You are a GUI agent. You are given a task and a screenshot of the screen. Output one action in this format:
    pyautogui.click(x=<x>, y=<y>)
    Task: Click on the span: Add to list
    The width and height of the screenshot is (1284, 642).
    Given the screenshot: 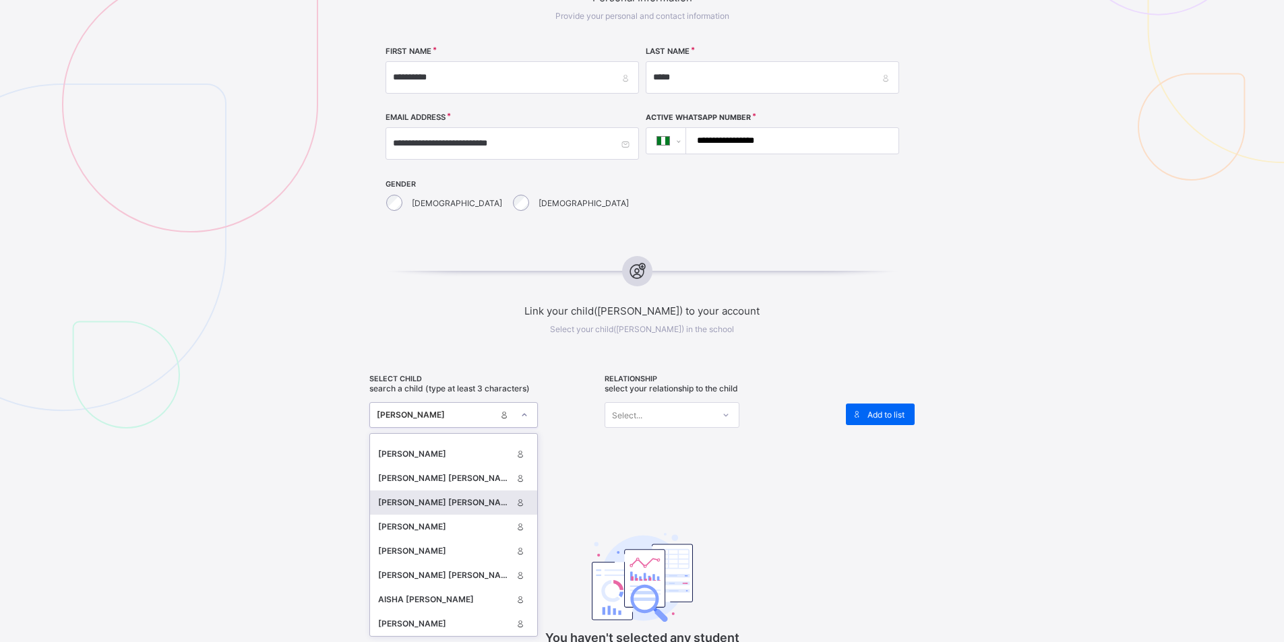 What is the action you would take?
    pyautogui.click(x=885, y=414)
    